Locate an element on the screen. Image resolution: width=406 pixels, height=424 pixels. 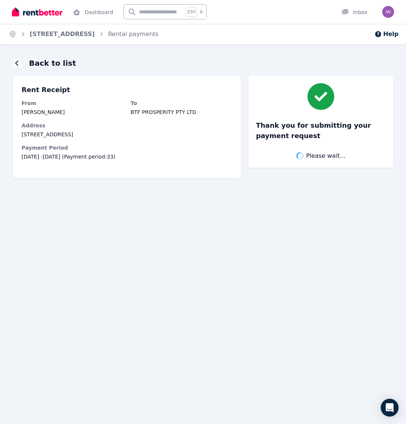
h3: Thank you for submitting your payment request is located at coordinates (321, 131).